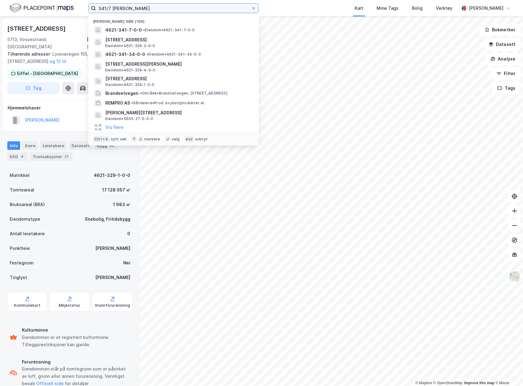 The height and width of the screenshot is (386, 523). I want to click on div: Datasett, so click(80, 146).